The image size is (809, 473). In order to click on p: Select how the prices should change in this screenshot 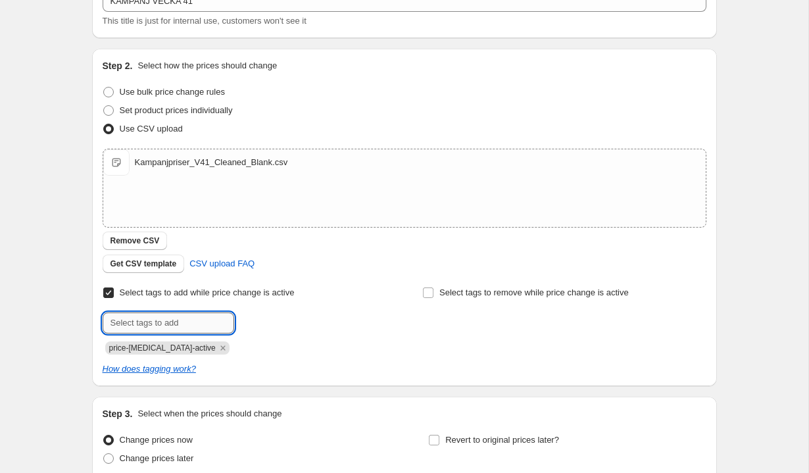, I will do `click(207, 66)`.